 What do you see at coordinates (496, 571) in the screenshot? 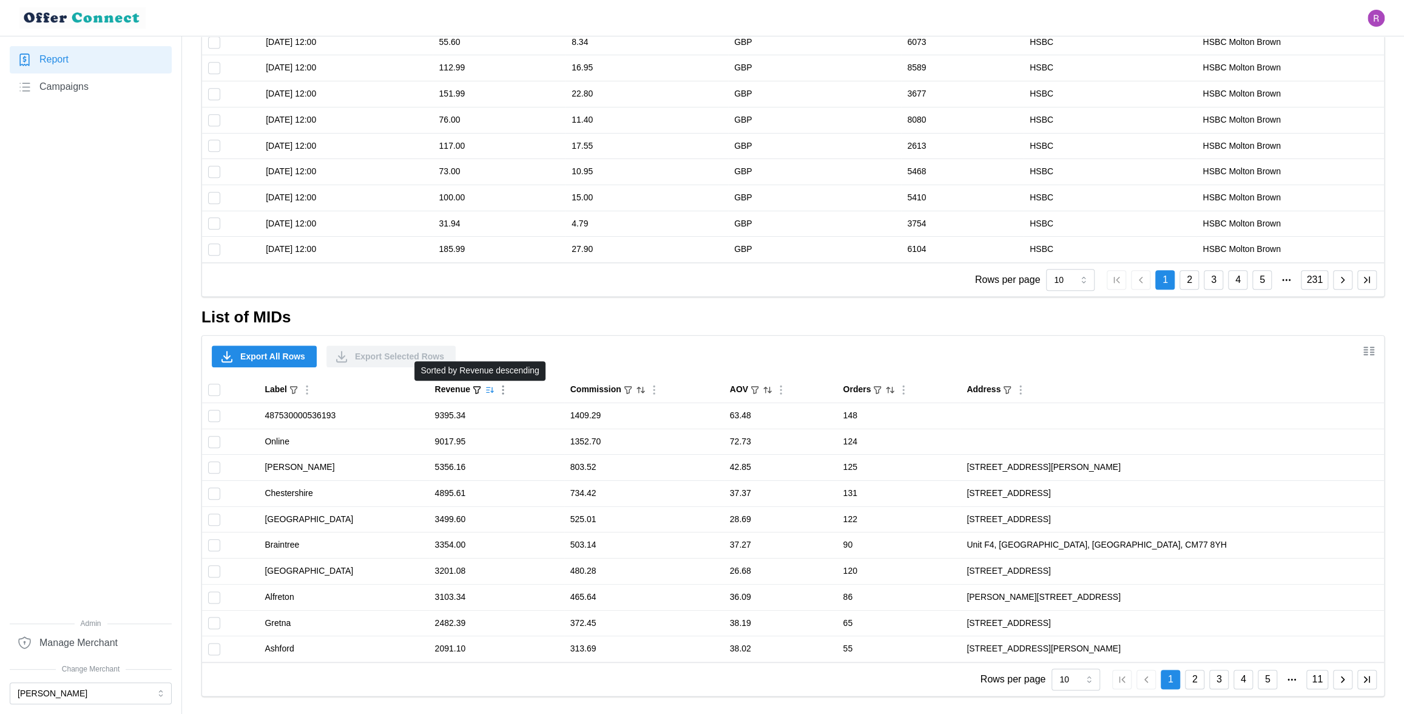
I see `td: 3201.08` at bounding box center [496, 571].